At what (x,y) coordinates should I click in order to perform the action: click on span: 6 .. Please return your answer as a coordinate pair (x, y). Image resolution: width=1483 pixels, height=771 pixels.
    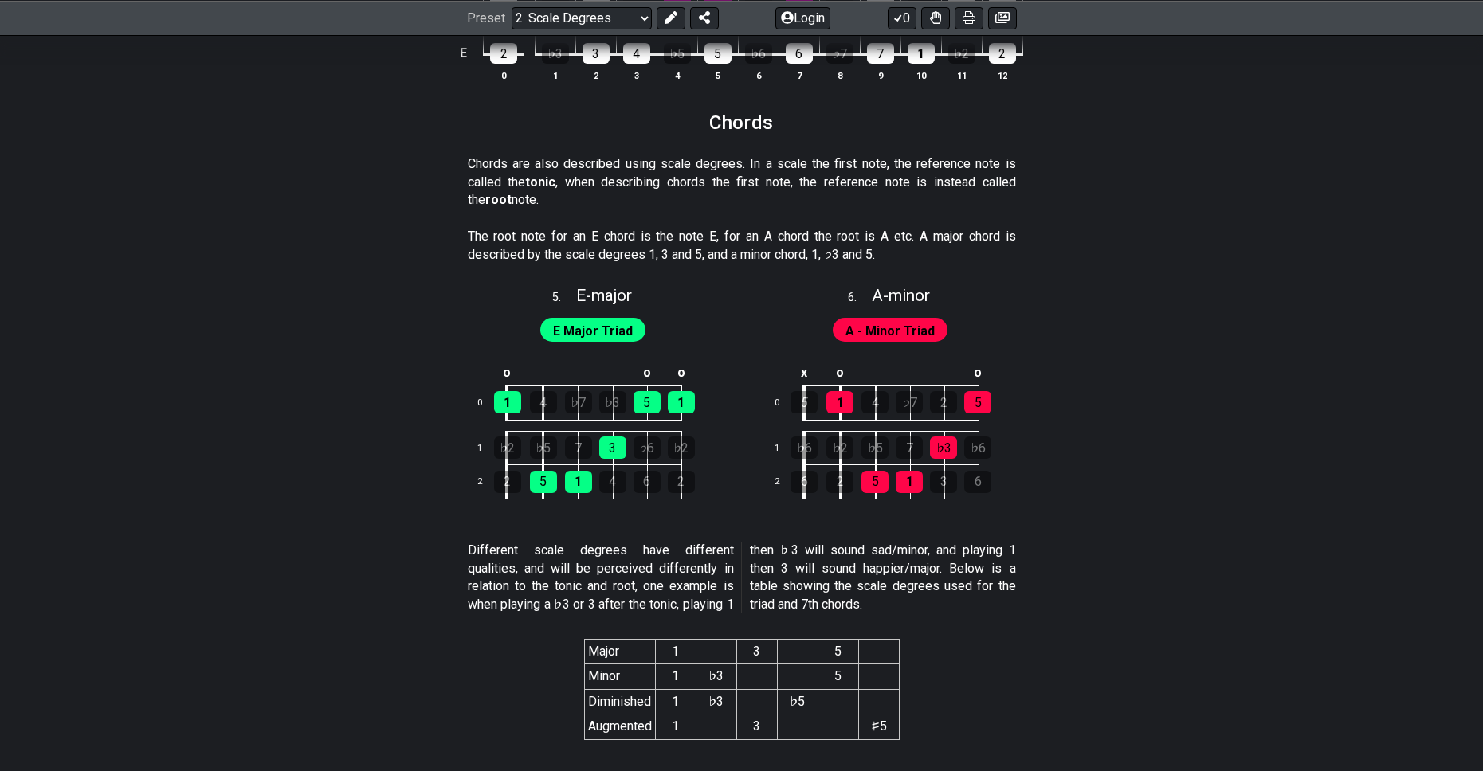
    Looking at the image, I should click on (860, 298).